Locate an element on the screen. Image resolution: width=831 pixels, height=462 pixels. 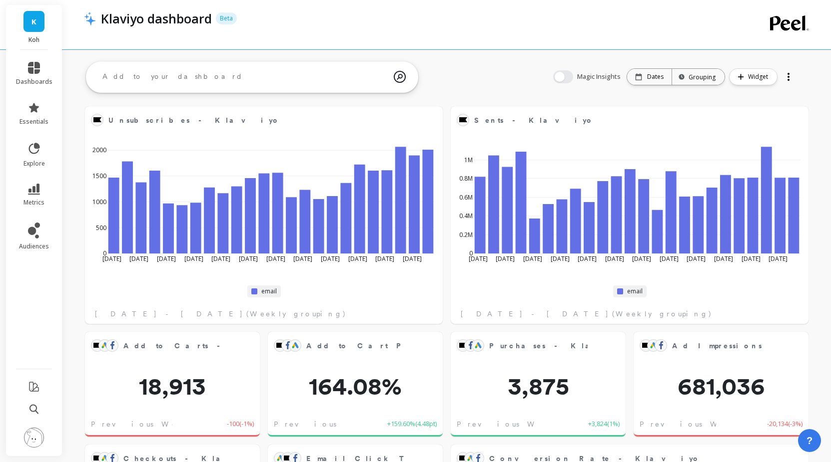
img: header icon is located at coordinates (90, 18).